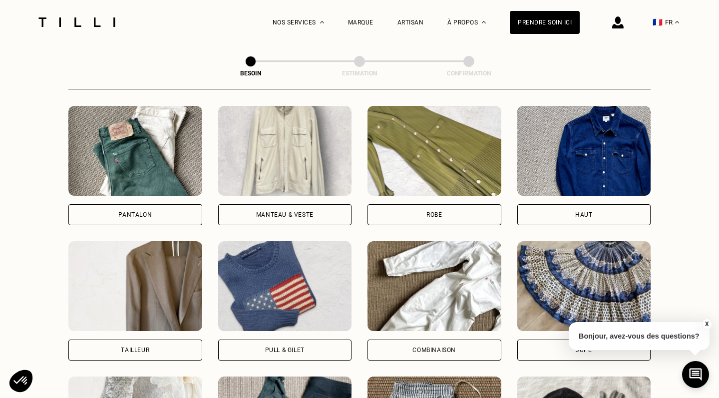 This screenshot has width=719, height=398. What do you see at coordinates (484, 22) in the screenshot?
I see `img: Menu déroulant à propos` at bounding box center [484, 22].